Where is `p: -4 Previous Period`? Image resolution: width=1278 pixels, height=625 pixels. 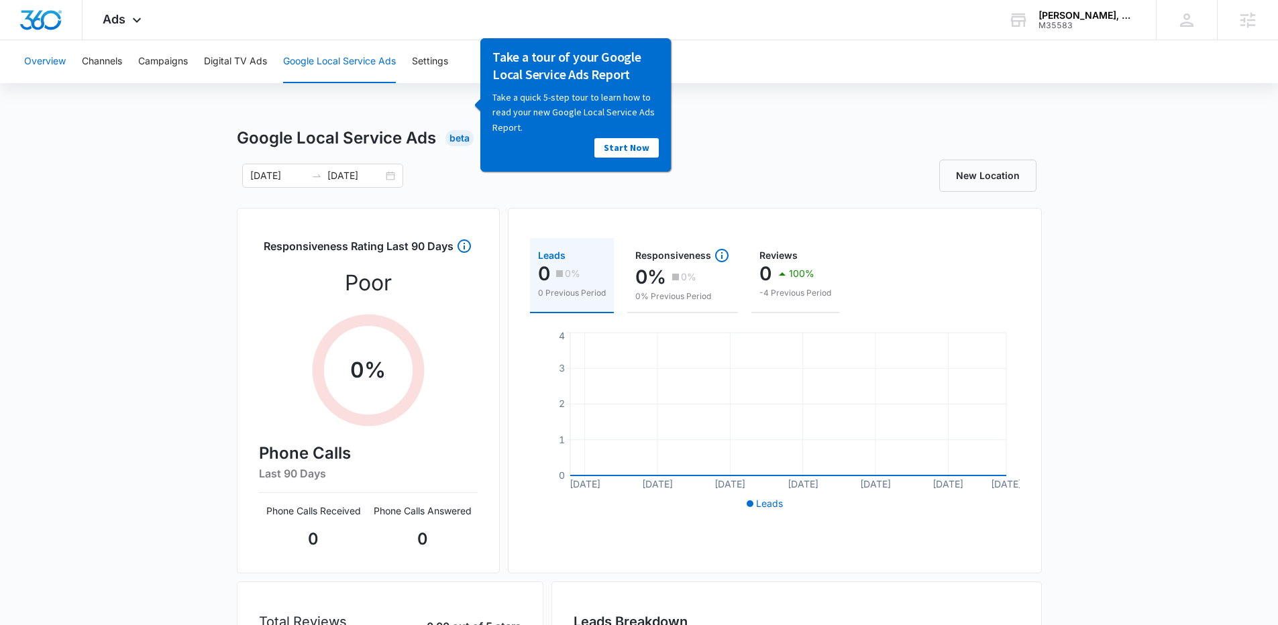
p: -4 Previous Period is located at coordinates (795, 293).